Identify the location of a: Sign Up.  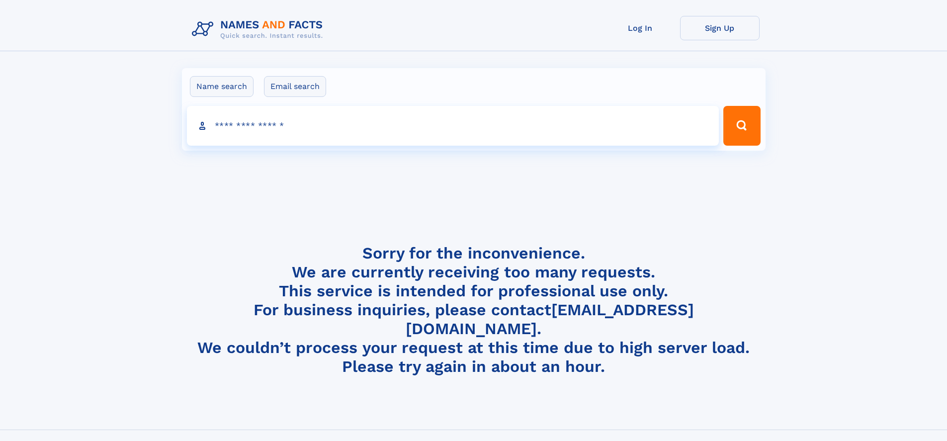
(720, 28).